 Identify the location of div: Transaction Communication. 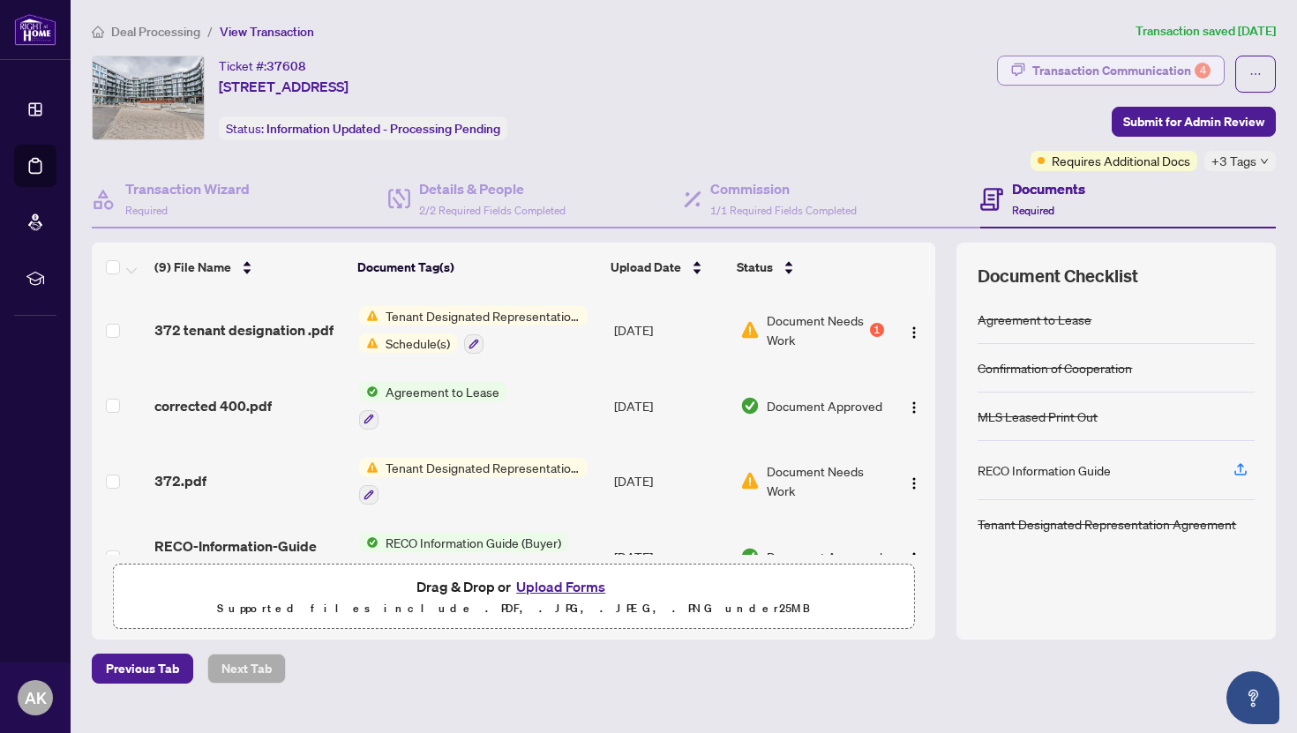
(1122, 71).